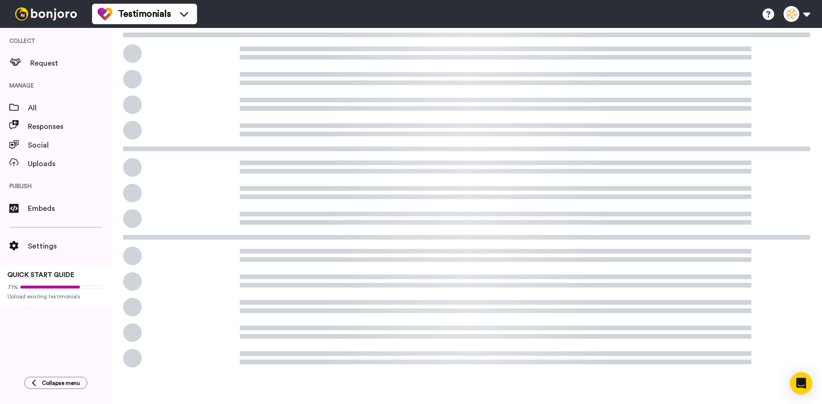 This screenshot has height=404, width=822. What do you see at coordinates (802, 383) in the screenshot?
I see `div: Open Intercom Messenger` at bounding box center [802, 383].